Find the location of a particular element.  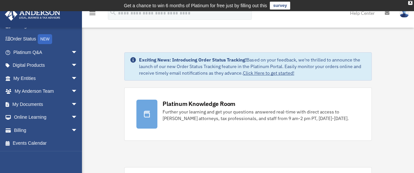

a: Platinum Q&Aarrow_drop_down is located at coordinates (46, 52).